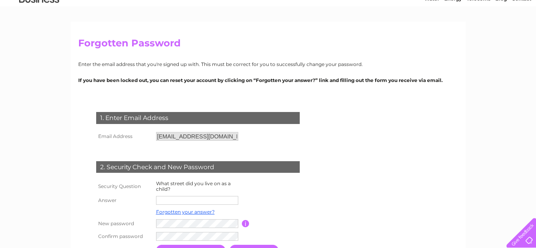  I want to click on th: Confirm password, so click(124, 236).